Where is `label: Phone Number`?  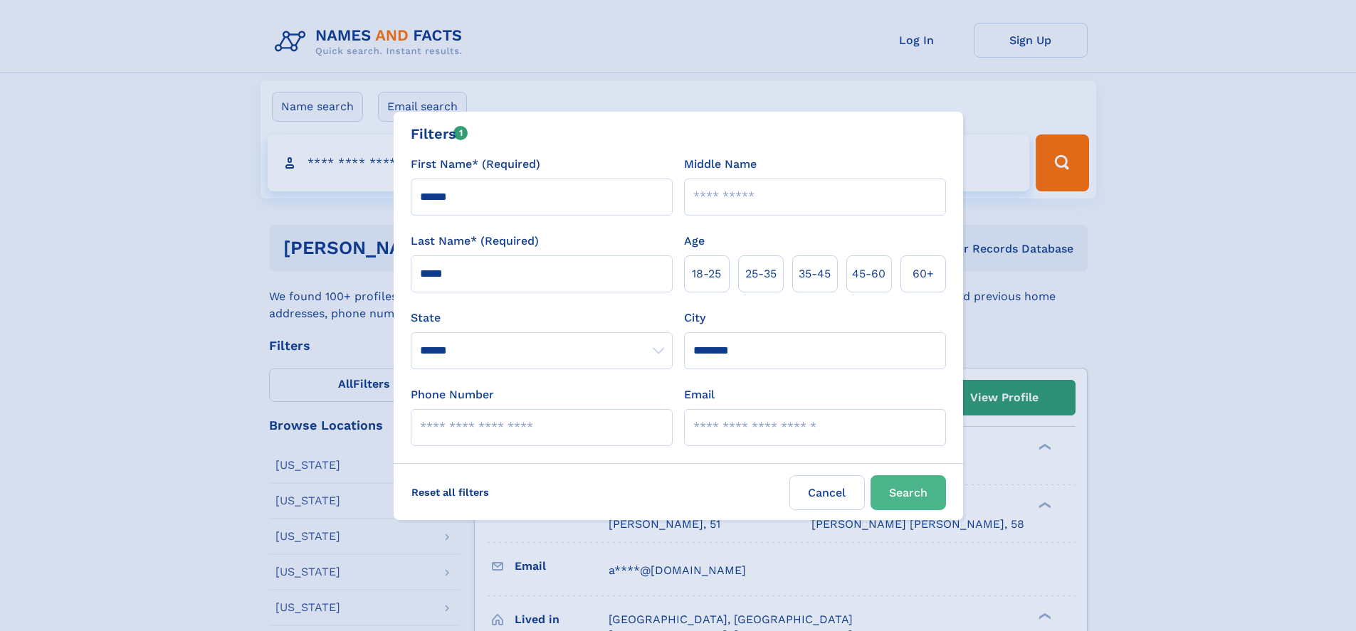
label: Phone Number is located at coordinates (452, 395).